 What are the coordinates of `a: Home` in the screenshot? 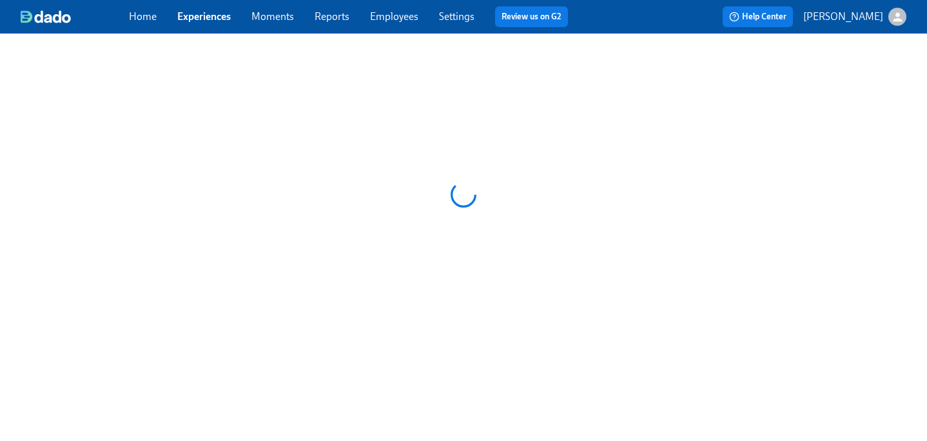 It's located at (142, 16).